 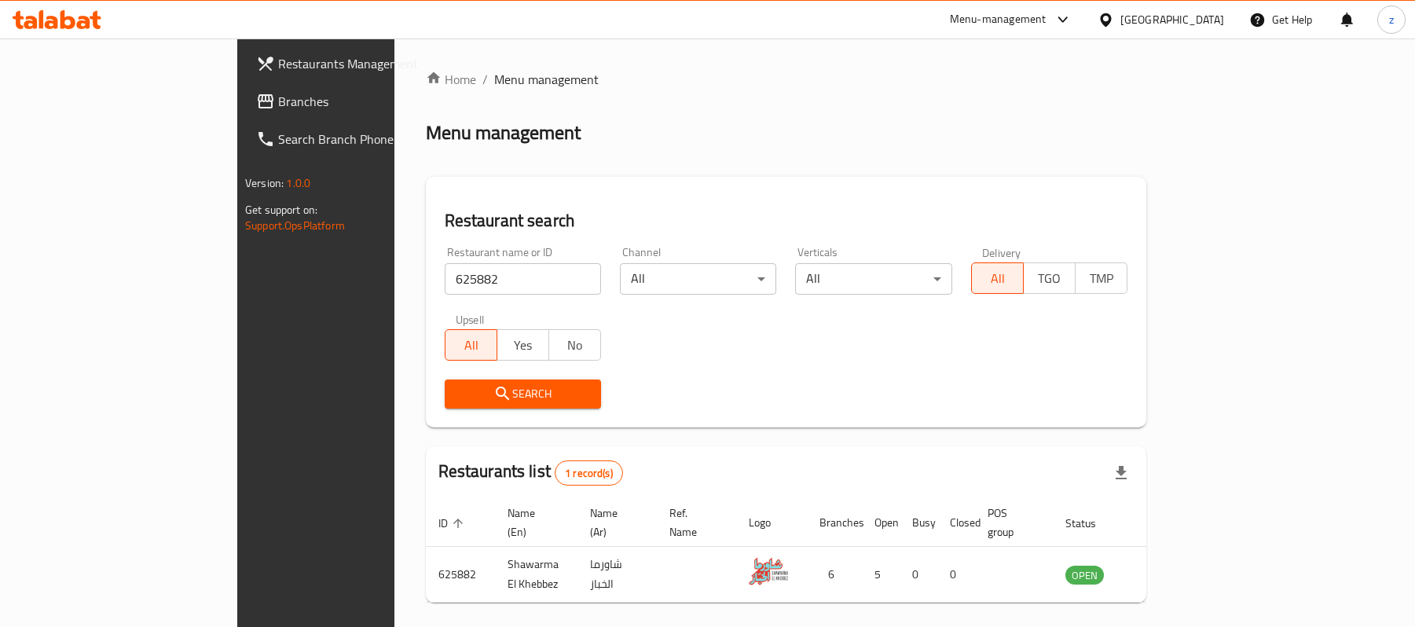 I want to click on span: Yes, so click(x=523, y=345).